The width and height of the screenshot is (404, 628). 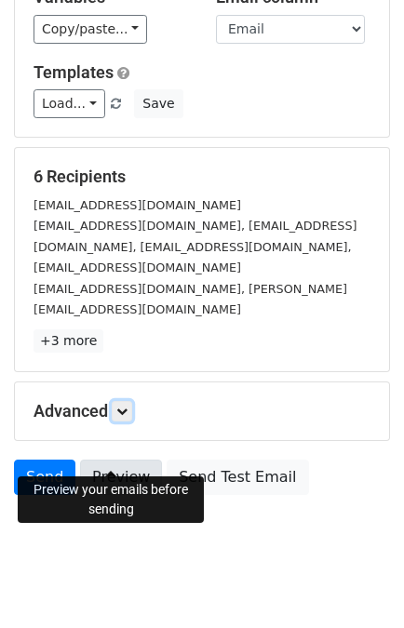 I want to click on a: Send Test Email, so click(x=237, y=477).